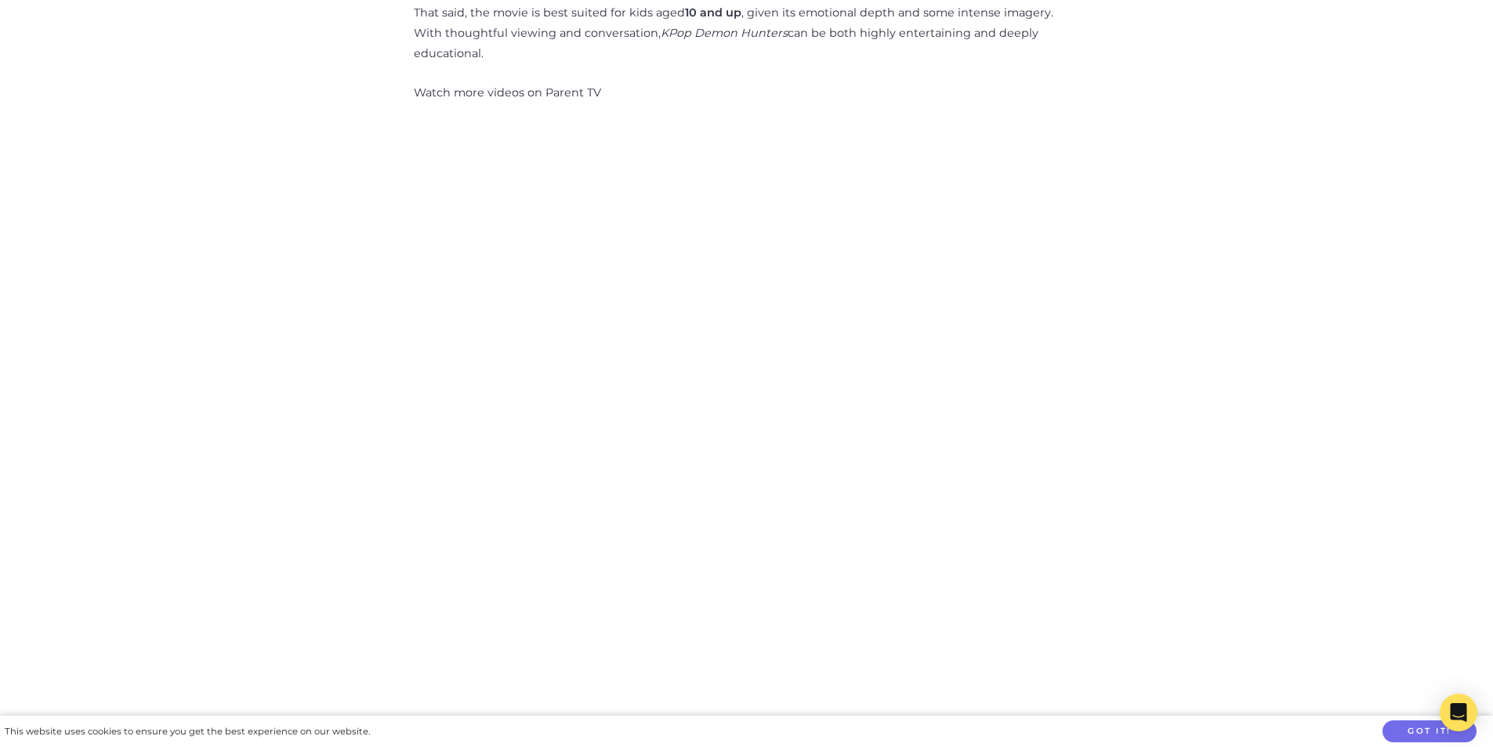 The height and width of the screenshot is (747, 1493). What do you see at coordinates (1430, 731) in the screenshot?
I see `button: Got it!` at bounding box center [1430, 731].